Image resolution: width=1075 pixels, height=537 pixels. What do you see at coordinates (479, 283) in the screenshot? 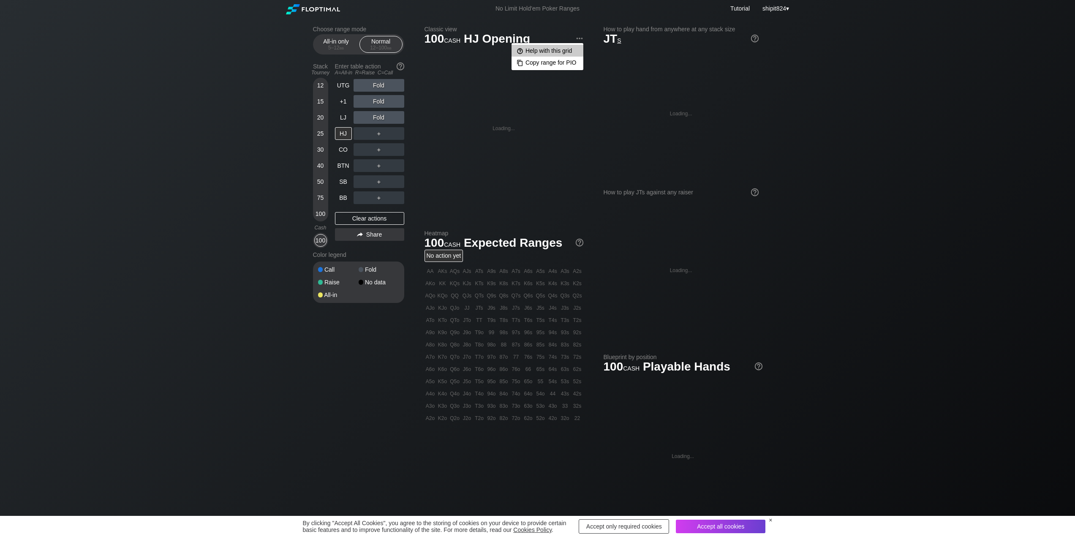
I see `div: KTs` at bounding box center [479, 283].